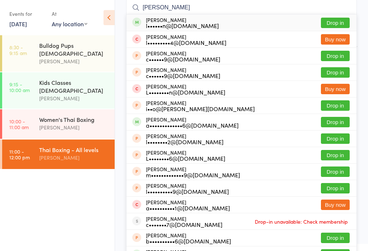 The height and width of the screenshot is (251, 368). Describe the element at coordinates (19, 124) in the screenshot. I see `time: 10:00 - 11:00 am` at that location.